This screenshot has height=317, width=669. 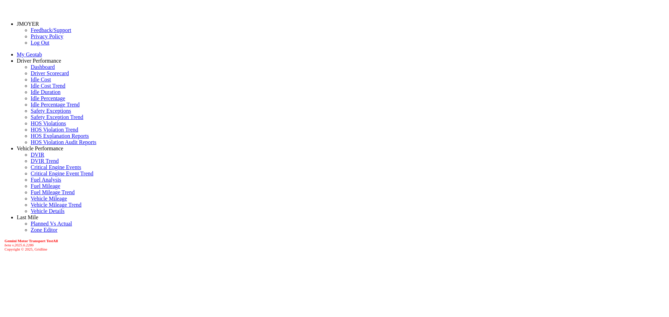 What do you see at coordinates (40, 148) in the screenshot?
I see `a: Vehicle Performance` at bounding box center [40, 148].